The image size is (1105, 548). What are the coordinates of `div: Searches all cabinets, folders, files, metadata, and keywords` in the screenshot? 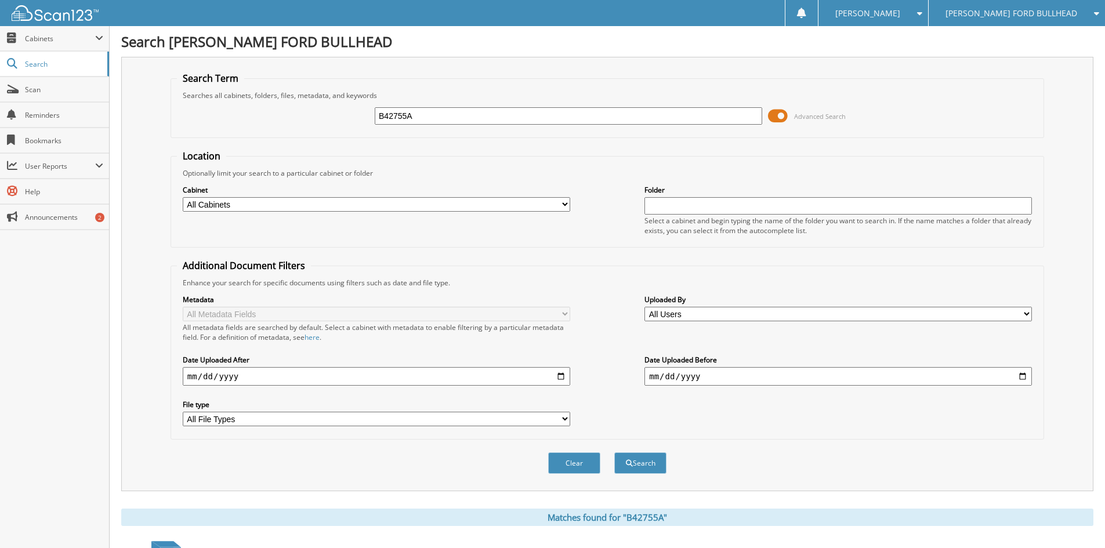 It's located at (607, 95).